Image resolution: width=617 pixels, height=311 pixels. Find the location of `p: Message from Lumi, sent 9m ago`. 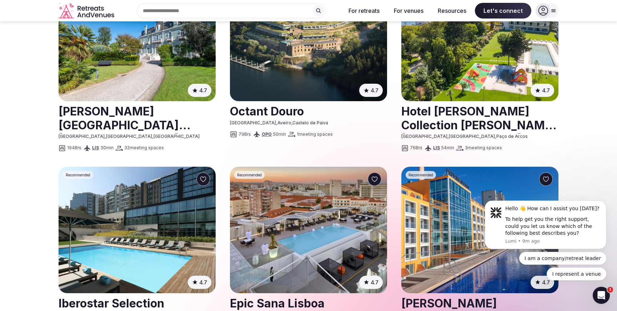

p: Message from Lumi, sent 9m ago is located at coordinates (79, 80).